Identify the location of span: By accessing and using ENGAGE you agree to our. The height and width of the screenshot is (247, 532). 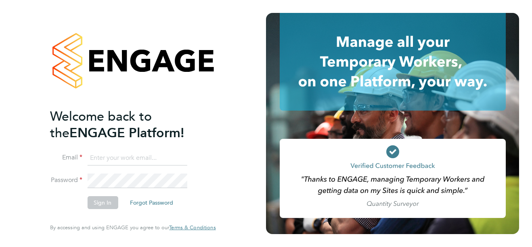
(133, 227).